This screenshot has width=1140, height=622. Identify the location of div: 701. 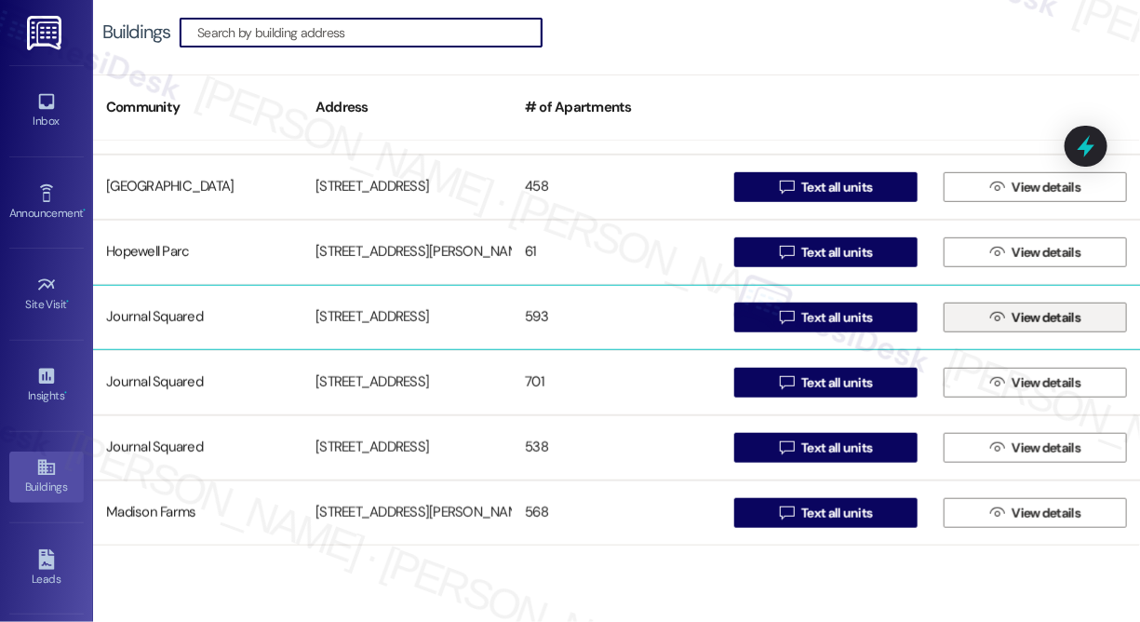
(616, 382).